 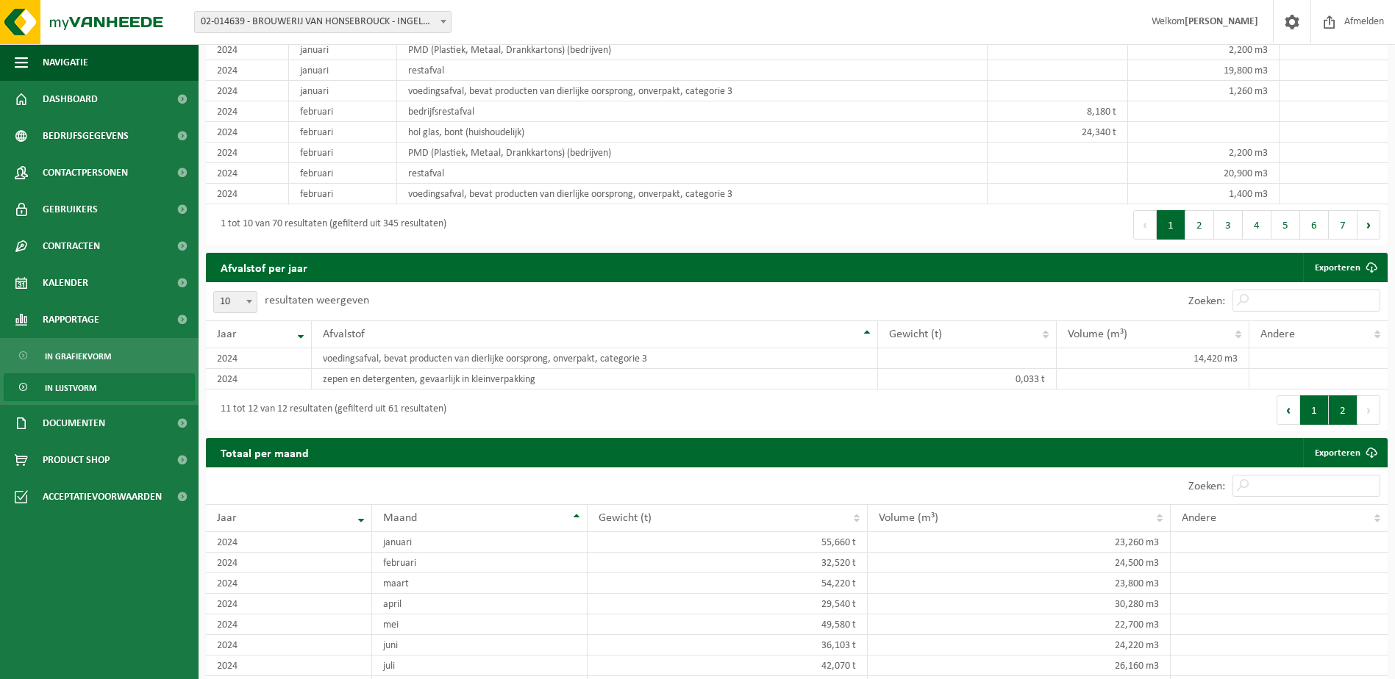 What do you see at coordinates (1285, 225) in the screenshot?
I see `button: 5` at bounding box center [1285, 225].